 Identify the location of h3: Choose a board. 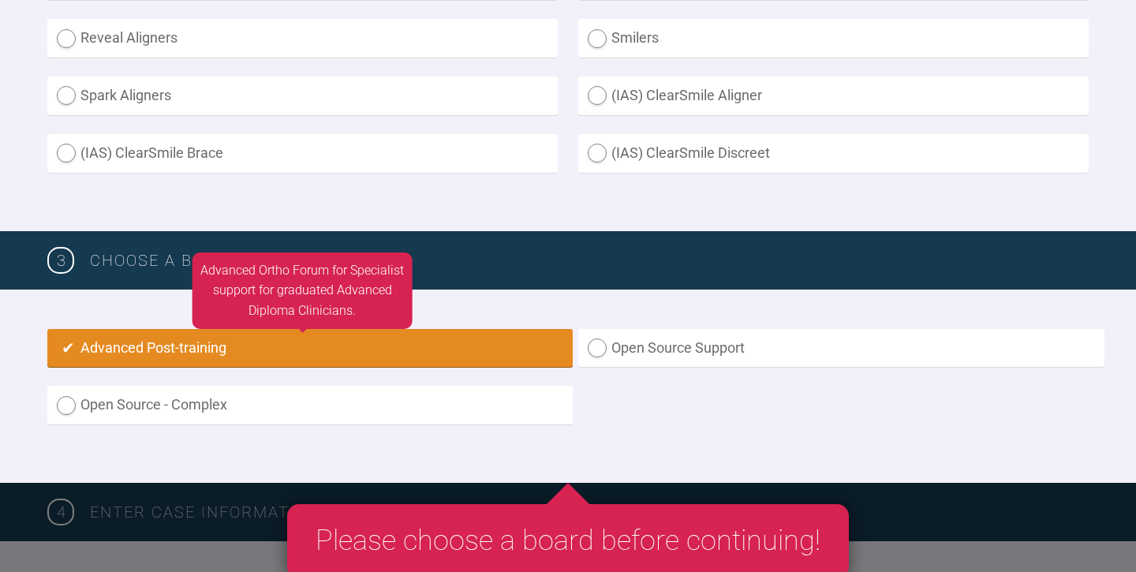
(589, 260).